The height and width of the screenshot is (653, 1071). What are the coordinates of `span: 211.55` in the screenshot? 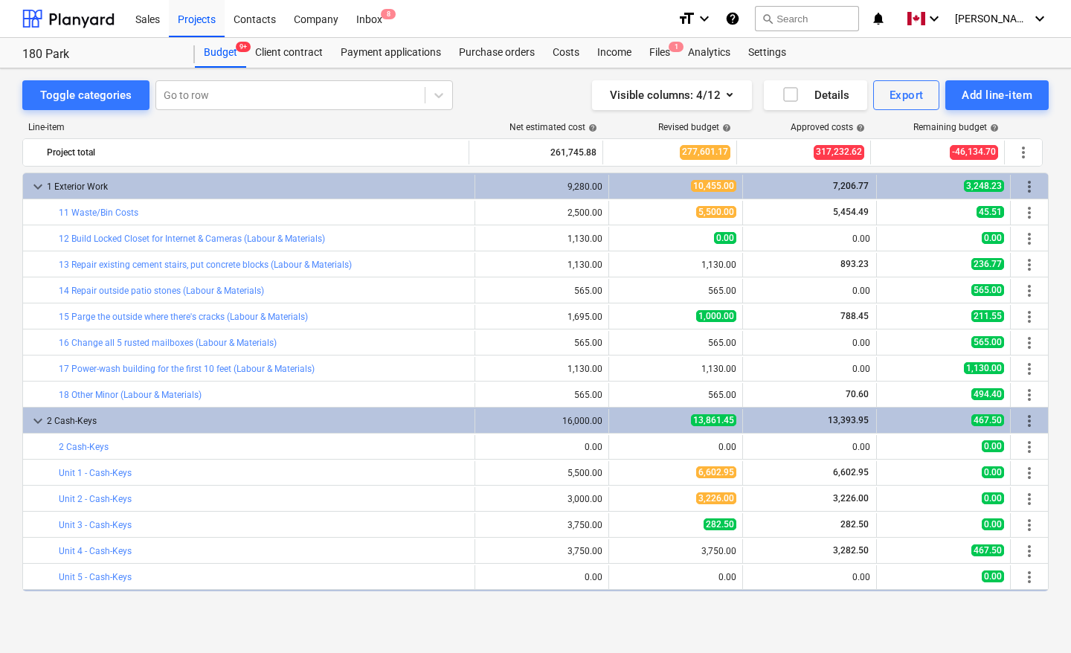 It's located at (988, 316).